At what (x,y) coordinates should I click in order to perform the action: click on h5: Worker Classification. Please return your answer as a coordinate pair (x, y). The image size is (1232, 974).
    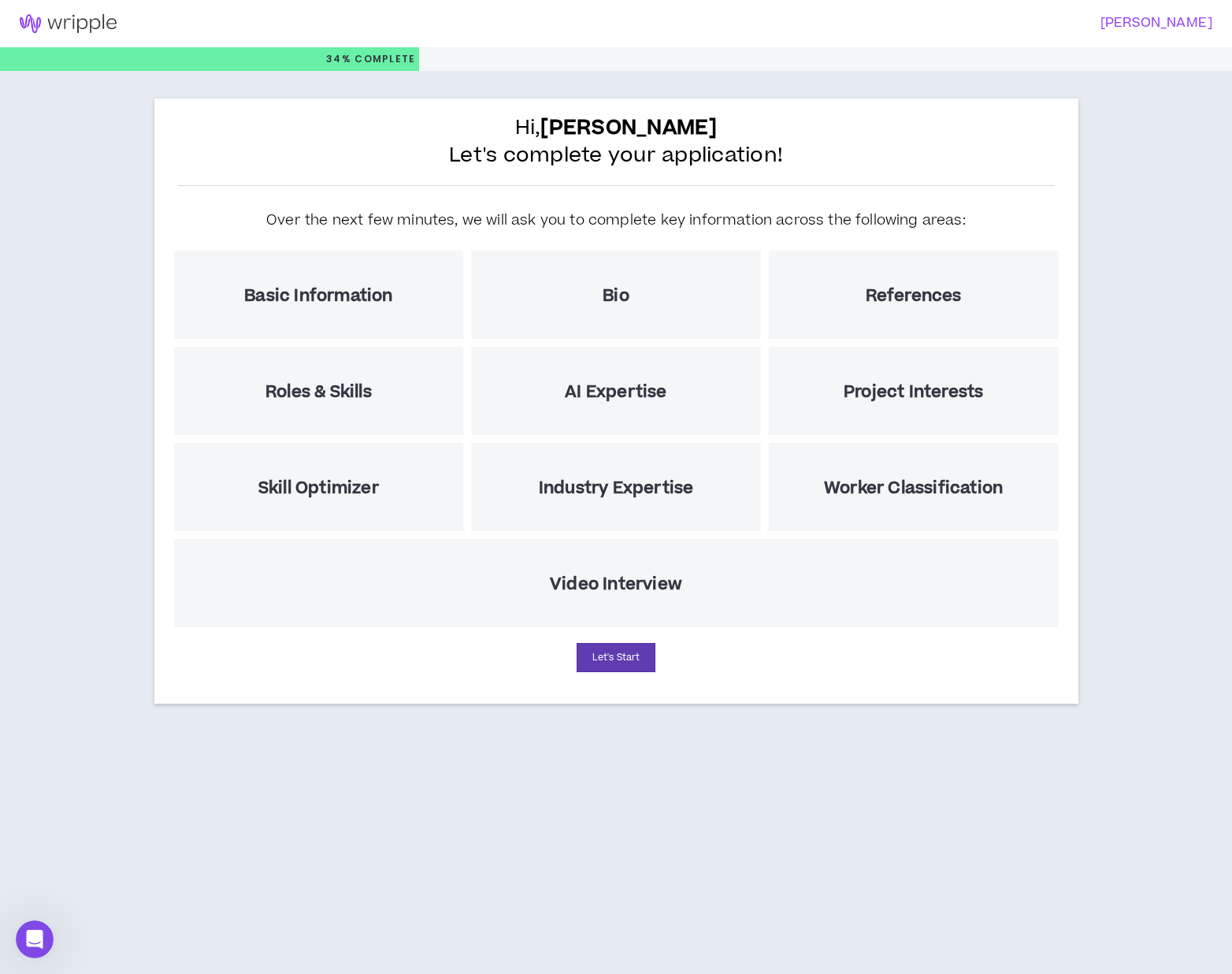
    Looking at the image, I should click on (913, 488).